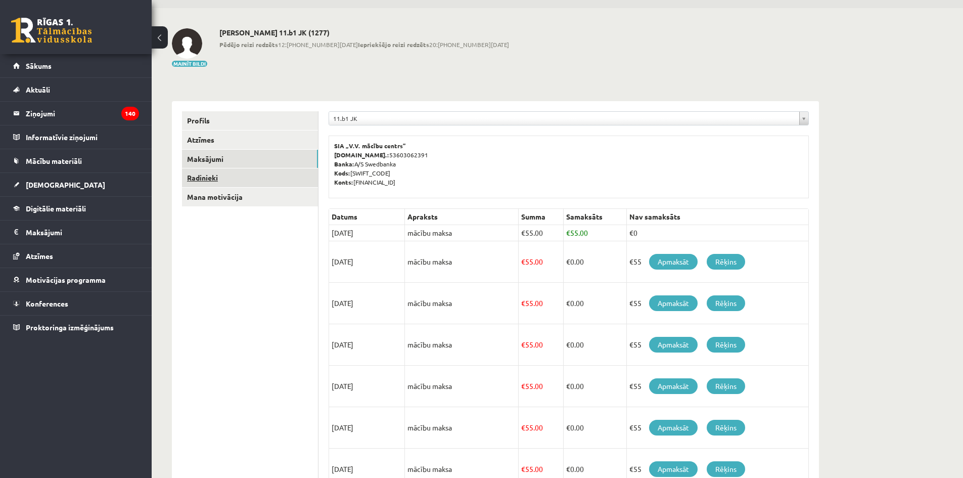 The height and width of the screenshot is (478, 963). Describe the element at coordinates (568, 118) in the screenshot. I see `a: 11.b1 JK` at that location.